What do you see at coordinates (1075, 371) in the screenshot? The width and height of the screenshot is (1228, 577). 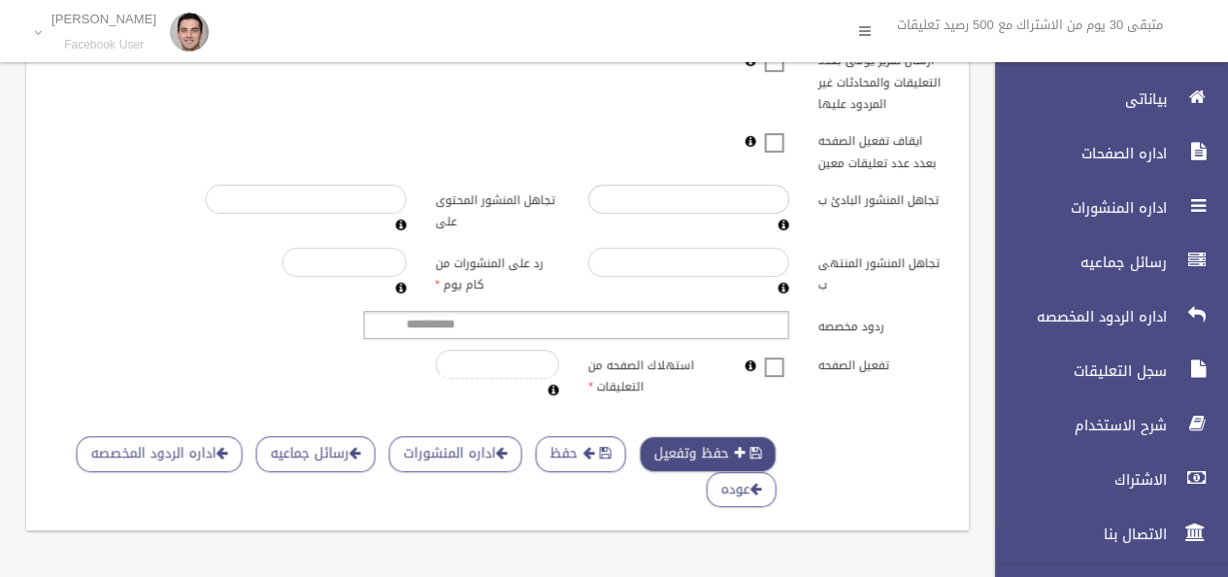 I see `span: سجل التعليقات` at bounding box center [1075, 371].